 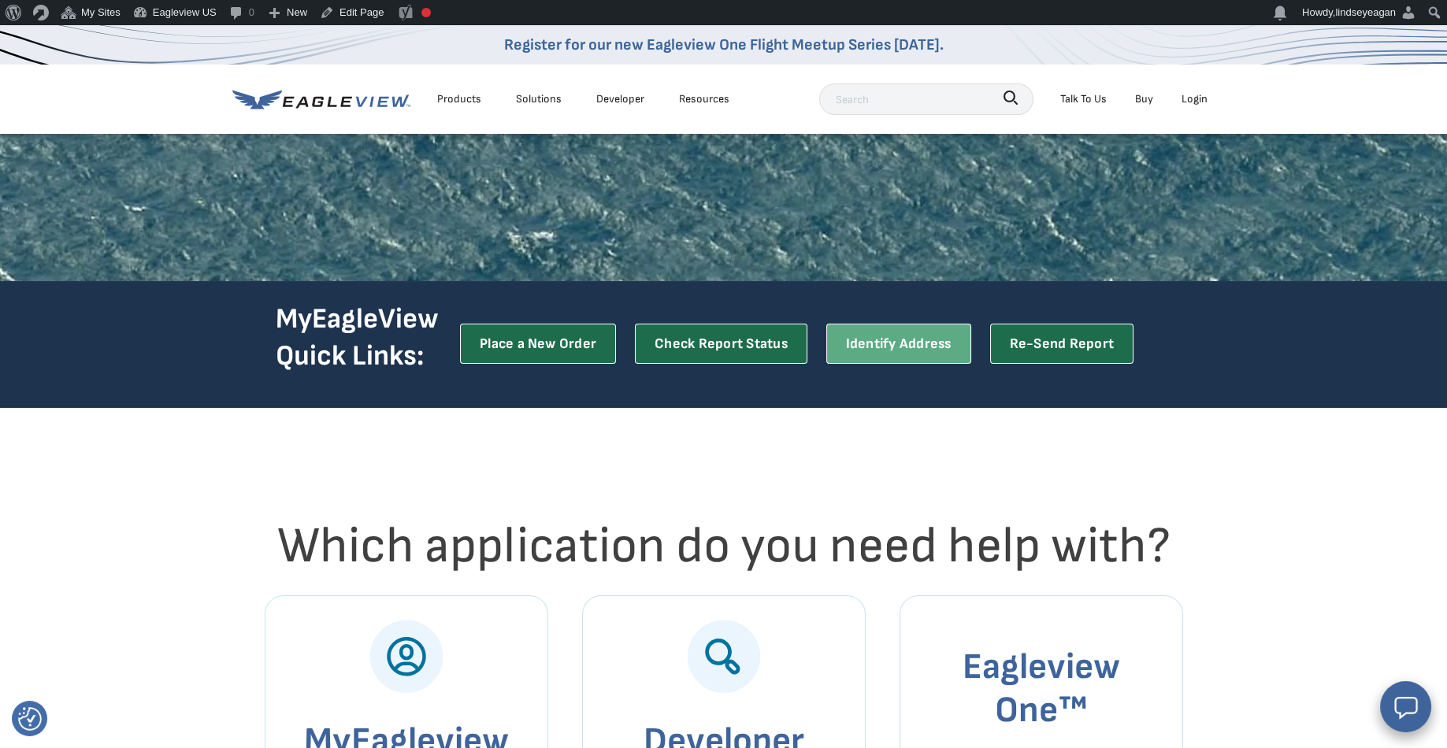 I want to click on span: lindseyeagan, so click(x=1365, y=12).